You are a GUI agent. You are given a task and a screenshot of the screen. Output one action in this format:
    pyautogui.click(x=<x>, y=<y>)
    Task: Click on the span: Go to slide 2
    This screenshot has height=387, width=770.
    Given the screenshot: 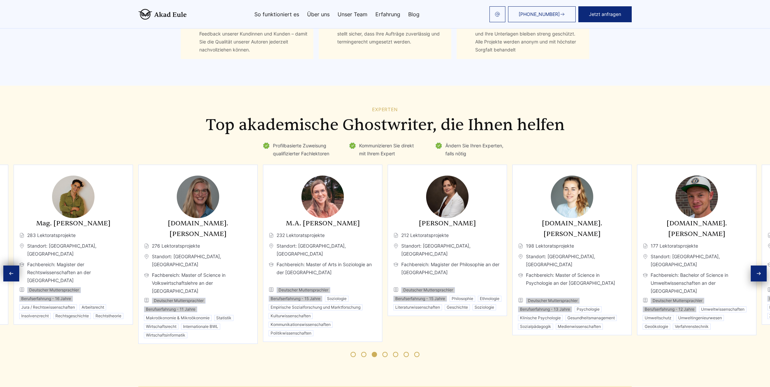 What is the action you would take?
    pyautogui.click(x=364, y=354)
    